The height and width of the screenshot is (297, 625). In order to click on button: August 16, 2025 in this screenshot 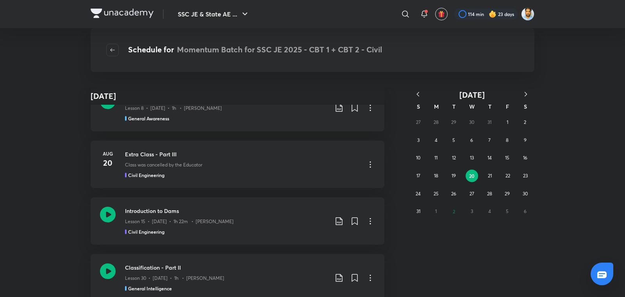, I will do `click(525, 158)`.